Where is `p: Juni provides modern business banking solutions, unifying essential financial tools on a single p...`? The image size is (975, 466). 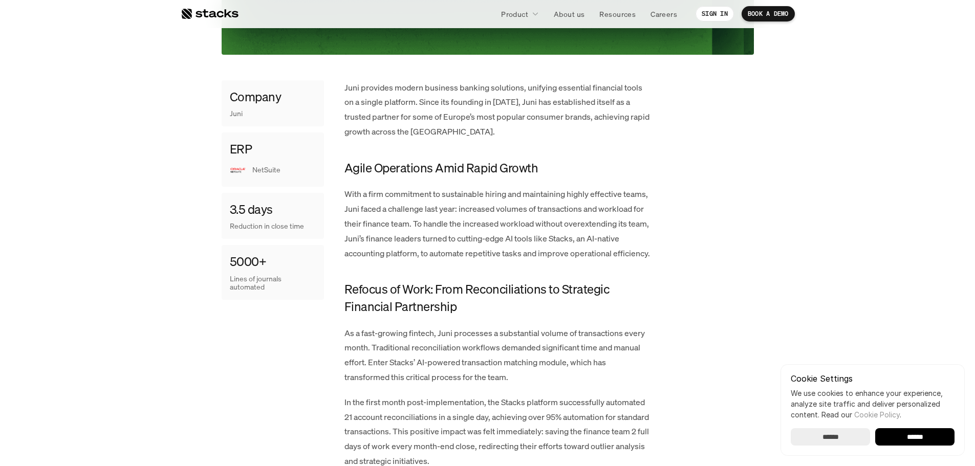 p: Juni provides modern business banking solutions, unifying essential financial tools on a single p... is located at coordinates (498, 110).